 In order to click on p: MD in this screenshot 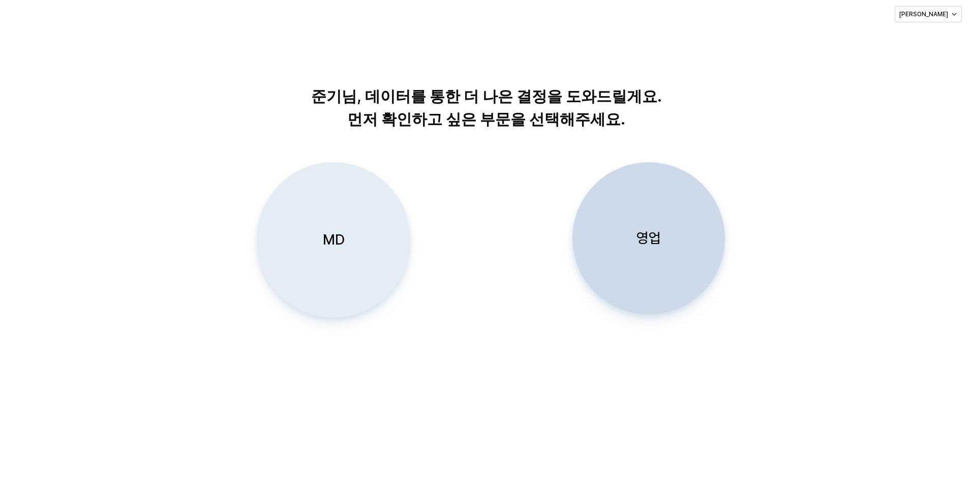, I will do `click(333, 239)`.